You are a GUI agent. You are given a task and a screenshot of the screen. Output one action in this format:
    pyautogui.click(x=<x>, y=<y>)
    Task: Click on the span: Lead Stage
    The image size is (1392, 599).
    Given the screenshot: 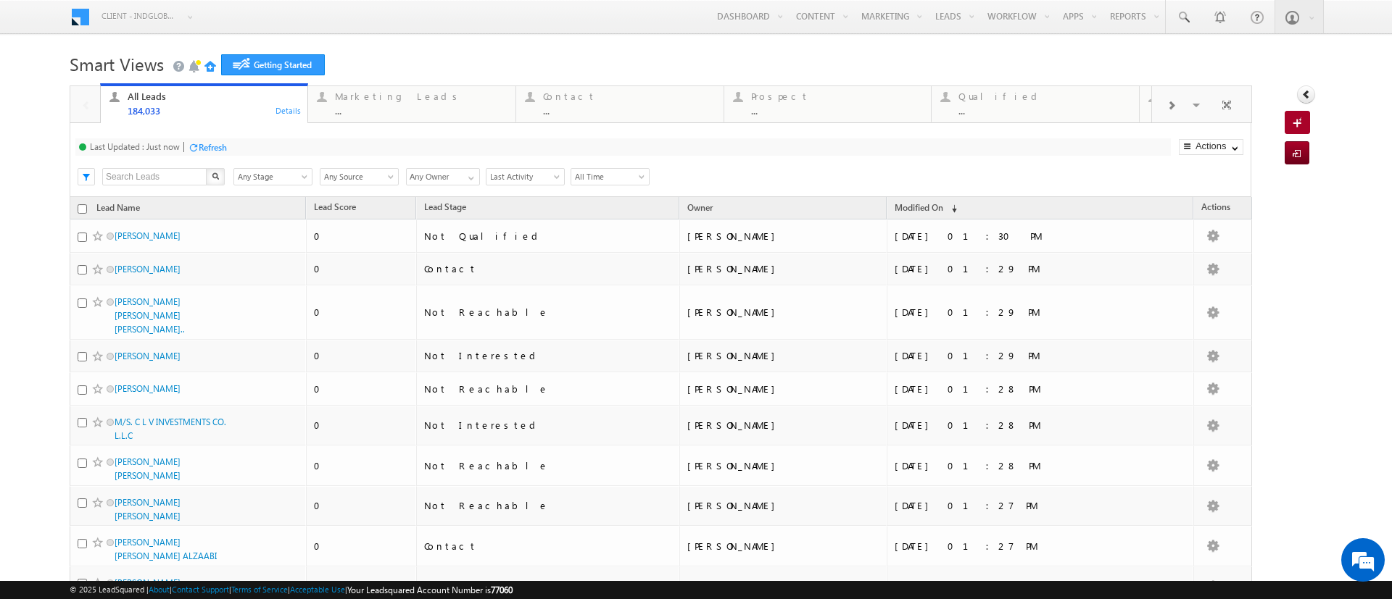 What is the action you would take?
    pyautogui.click(x=445, y=207)
    